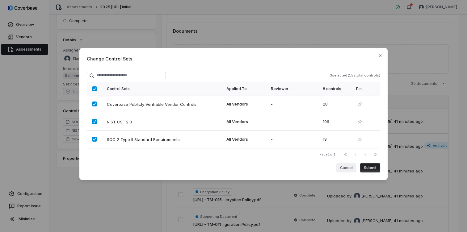 The image size is (467, 232). I want to click on div: Reviewer, so click(292, 89).